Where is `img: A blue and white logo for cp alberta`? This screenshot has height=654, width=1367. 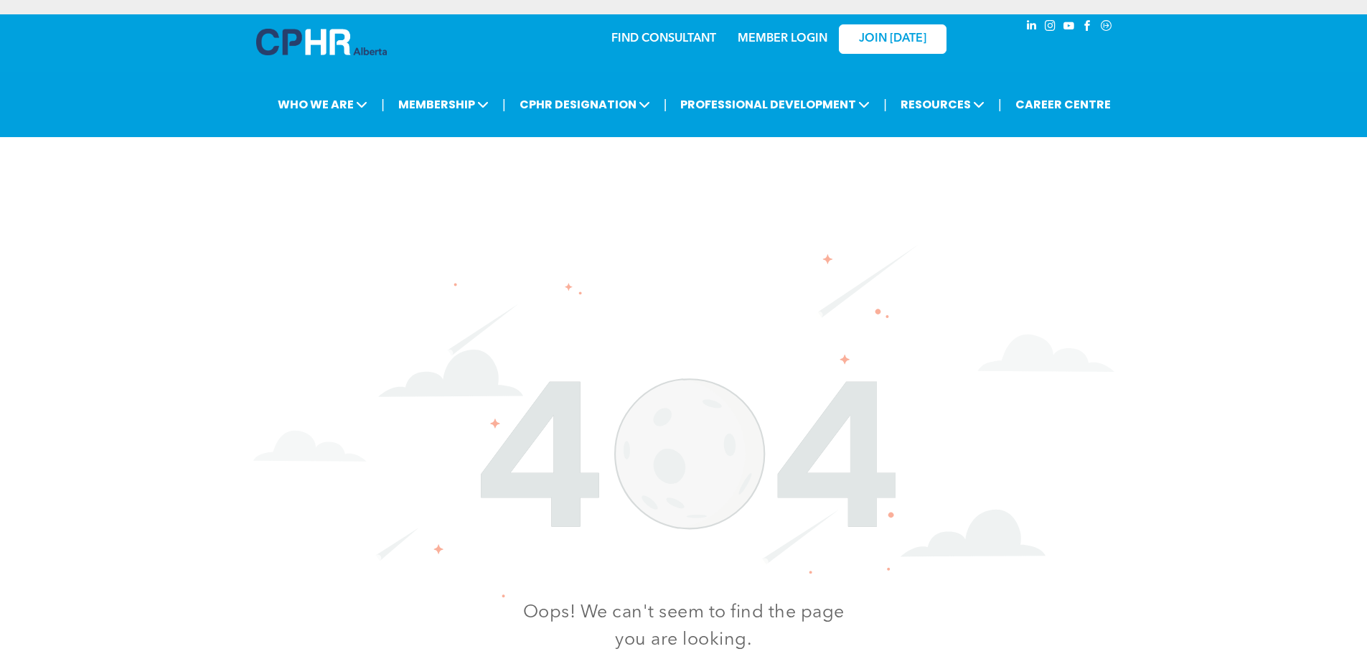
img: A blue and white logo for cp alberta is located at coordinates (321, 42).